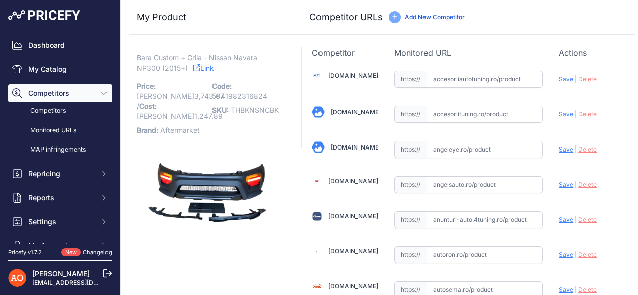 Image resolution: width=638 pixels, height=295 pixels. I want to click on h3: My Product, so click(209, 17).